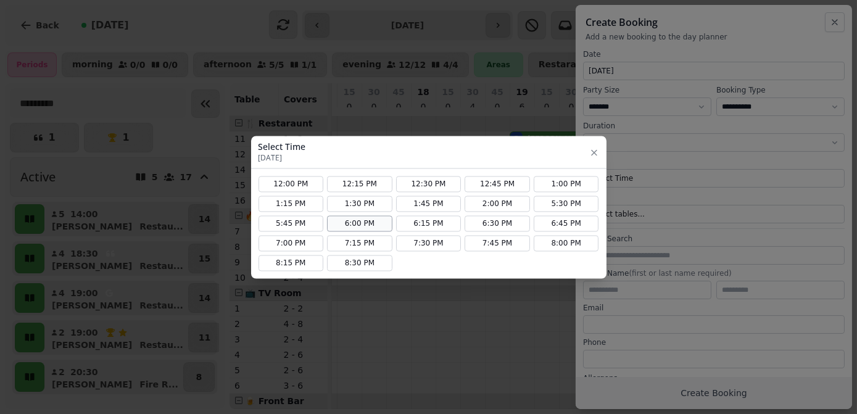 The width and height of the screenshot is (857, 414). What do you see at coordinates (360, 263) in the screenshot?
I see `button: 8:30 PM` at bounding box center [360, 263].